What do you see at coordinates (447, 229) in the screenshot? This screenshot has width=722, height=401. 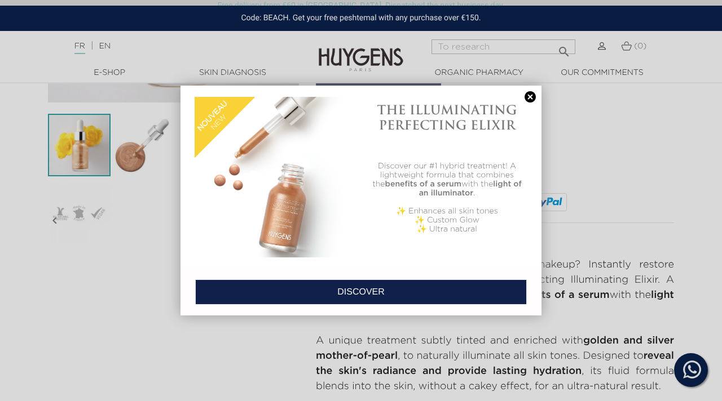 I see `font: ✨ Ultra natural` at bounding box center [447, 229].